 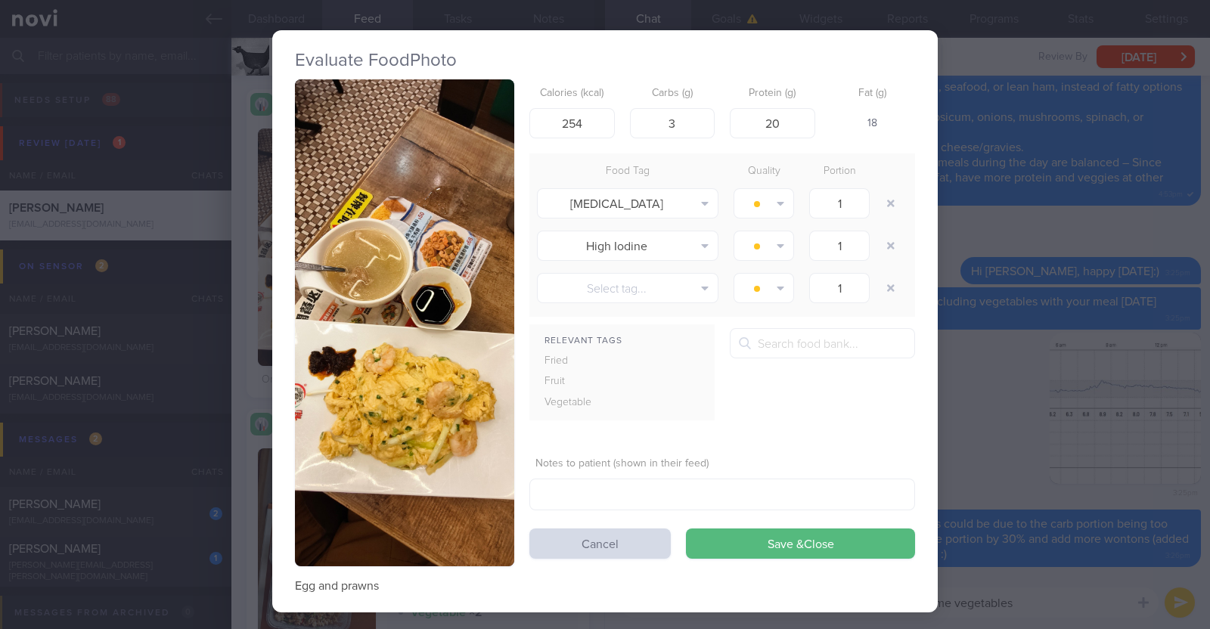 I want to click on p: Egg and prawns, so click(x=405, y=586).